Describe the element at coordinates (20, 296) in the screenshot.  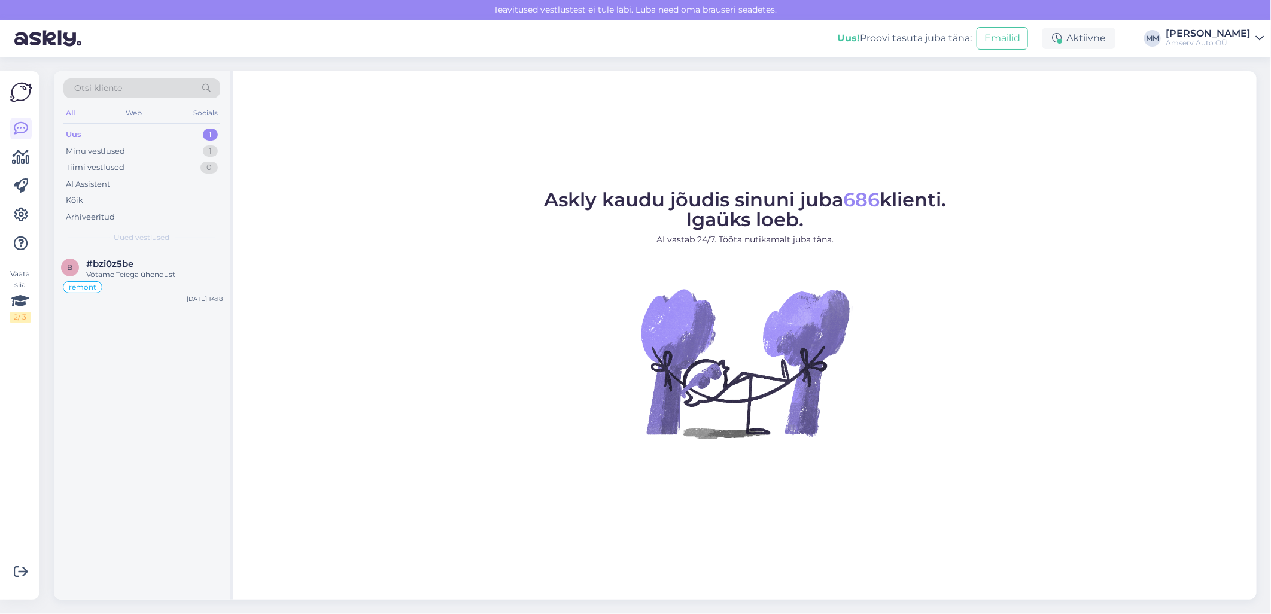
I see `div: Vaata siia` at that location.